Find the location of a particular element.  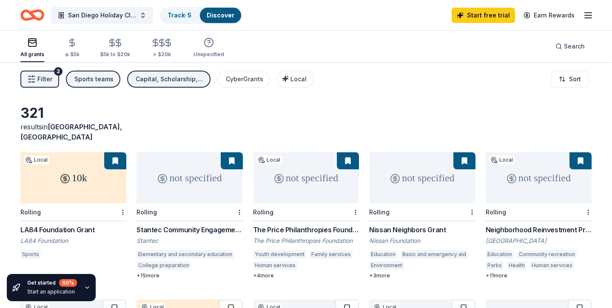

div: College preparation is located at coordinates (164, 265).